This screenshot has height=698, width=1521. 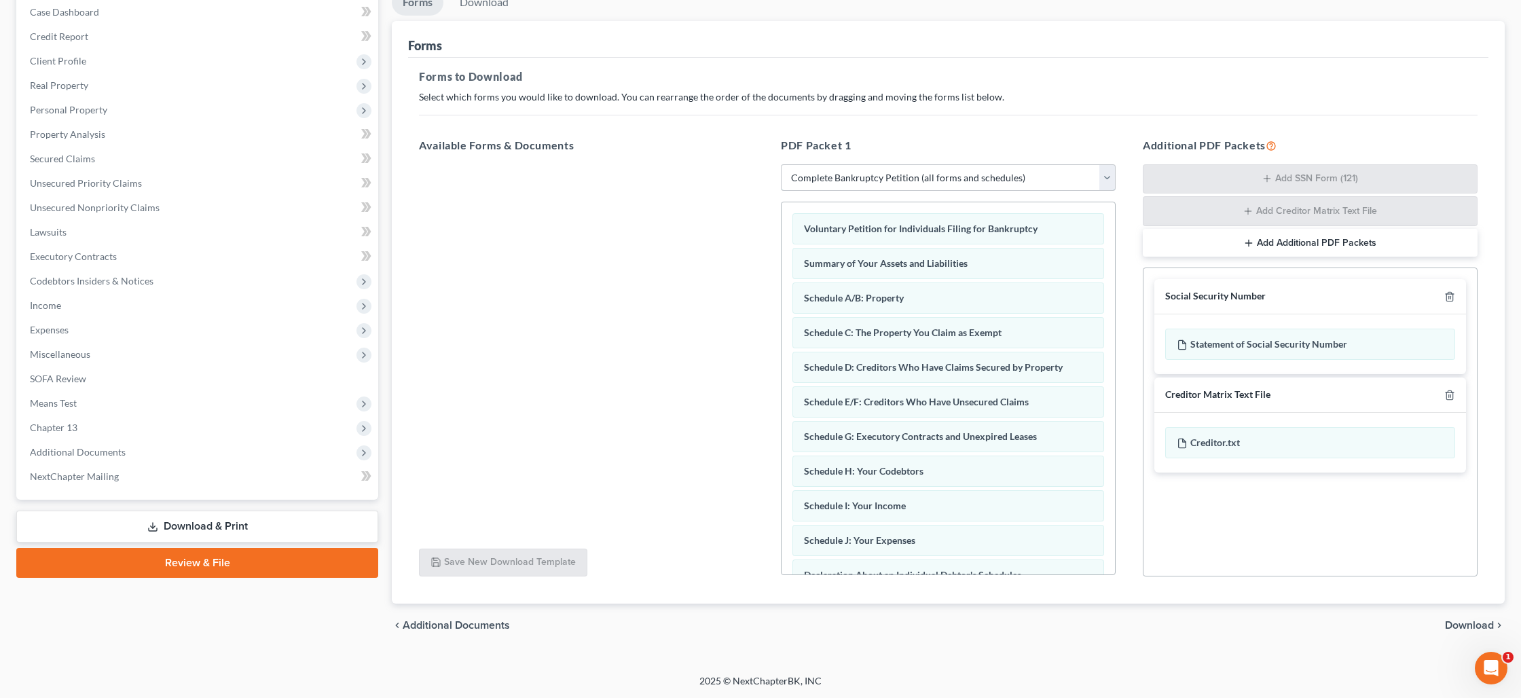 What do you see at coordinates (1469, 625) in the screenshot?
I see `span: Download` at bounding box center [1469, 625].